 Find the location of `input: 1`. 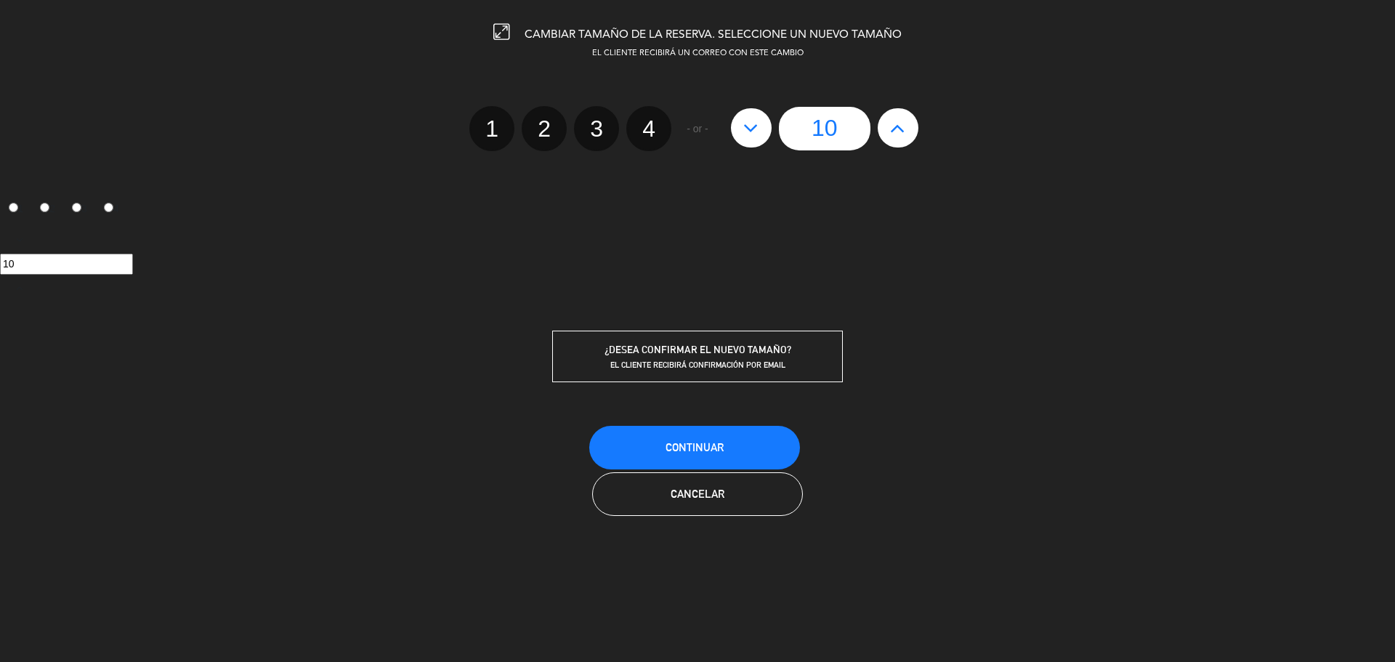

input: 1 is located at coordinates (13, 207).